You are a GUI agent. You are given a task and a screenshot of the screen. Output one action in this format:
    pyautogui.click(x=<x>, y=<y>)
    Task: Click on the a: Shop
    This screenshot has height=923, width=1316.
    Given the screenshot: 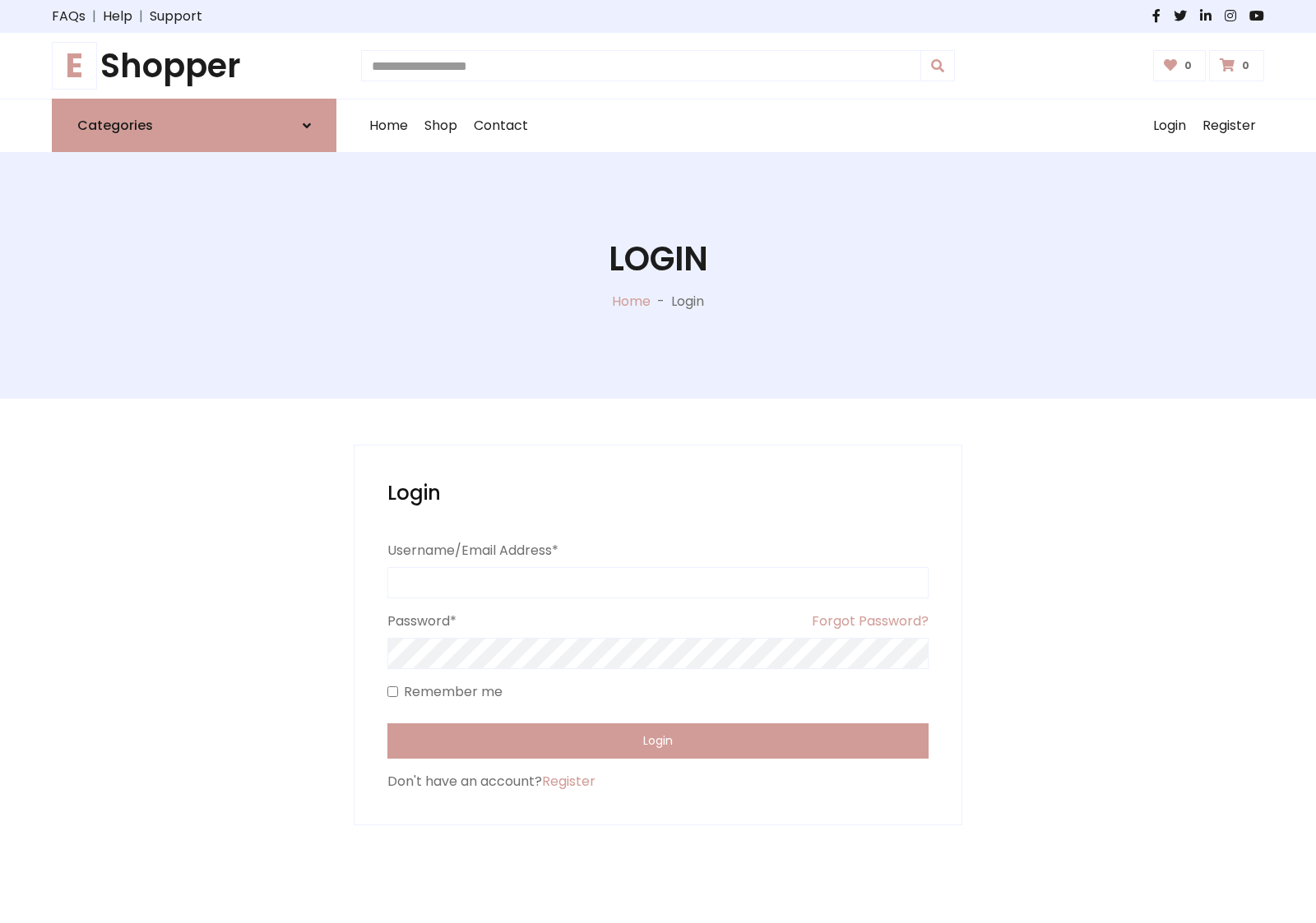 What is the action you would take?
    pyautogui.click(x=441, y=126)
    